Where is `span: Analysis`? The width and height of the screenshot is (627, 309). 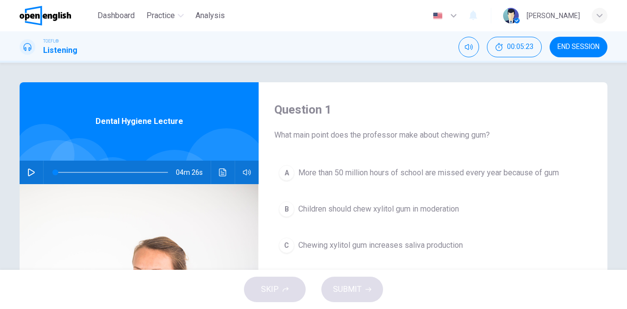
span: Analysis is located at coordinates (210, 16).